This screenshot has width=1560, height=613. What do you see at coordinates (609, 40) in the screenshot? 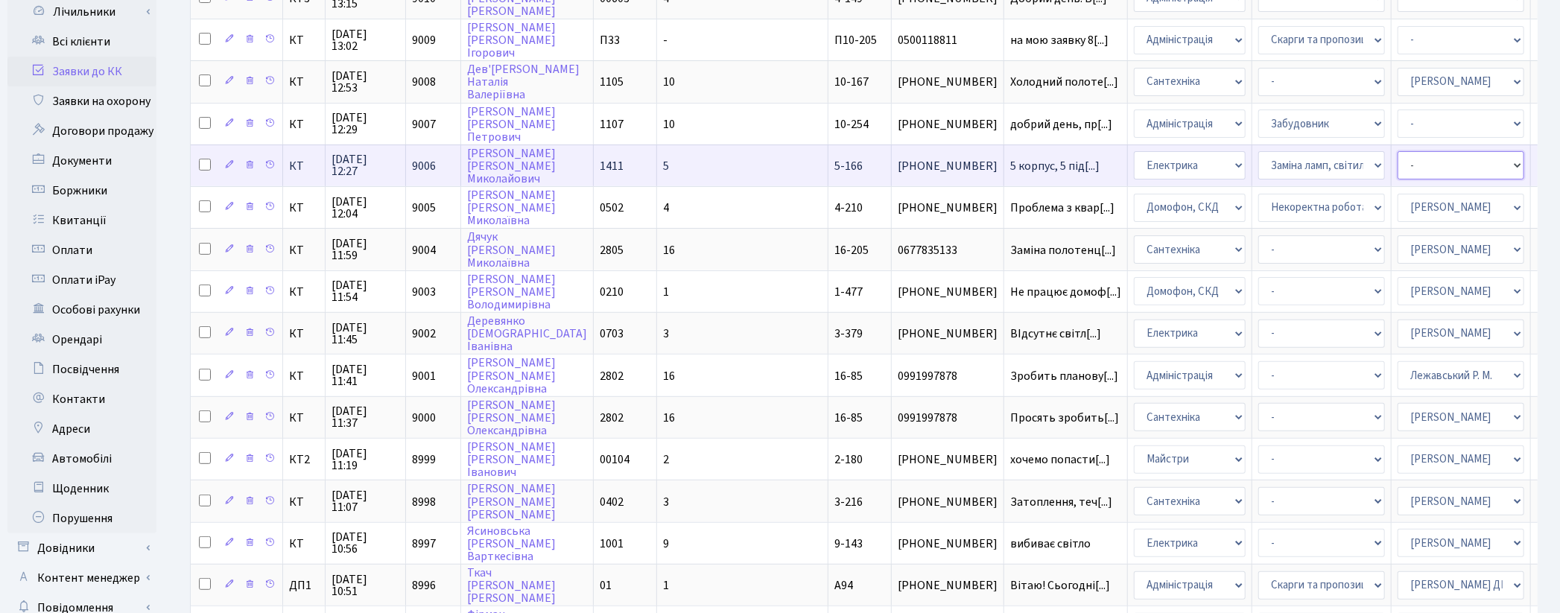
I see `span: П33` at bounding box center [609, 40].